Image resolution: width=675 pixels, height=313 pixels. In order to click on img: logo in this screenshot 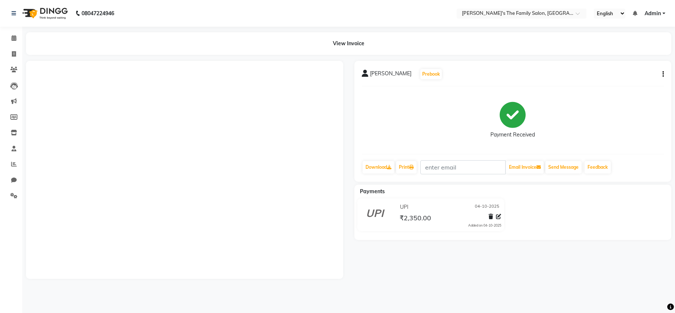, I will do `click(44, 13)`.